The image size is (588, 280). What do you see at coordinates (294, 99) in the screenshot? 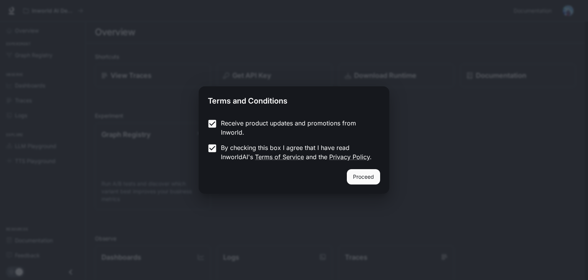
I see `h2: Terms and Conditions` at bounding box center [294, 99].